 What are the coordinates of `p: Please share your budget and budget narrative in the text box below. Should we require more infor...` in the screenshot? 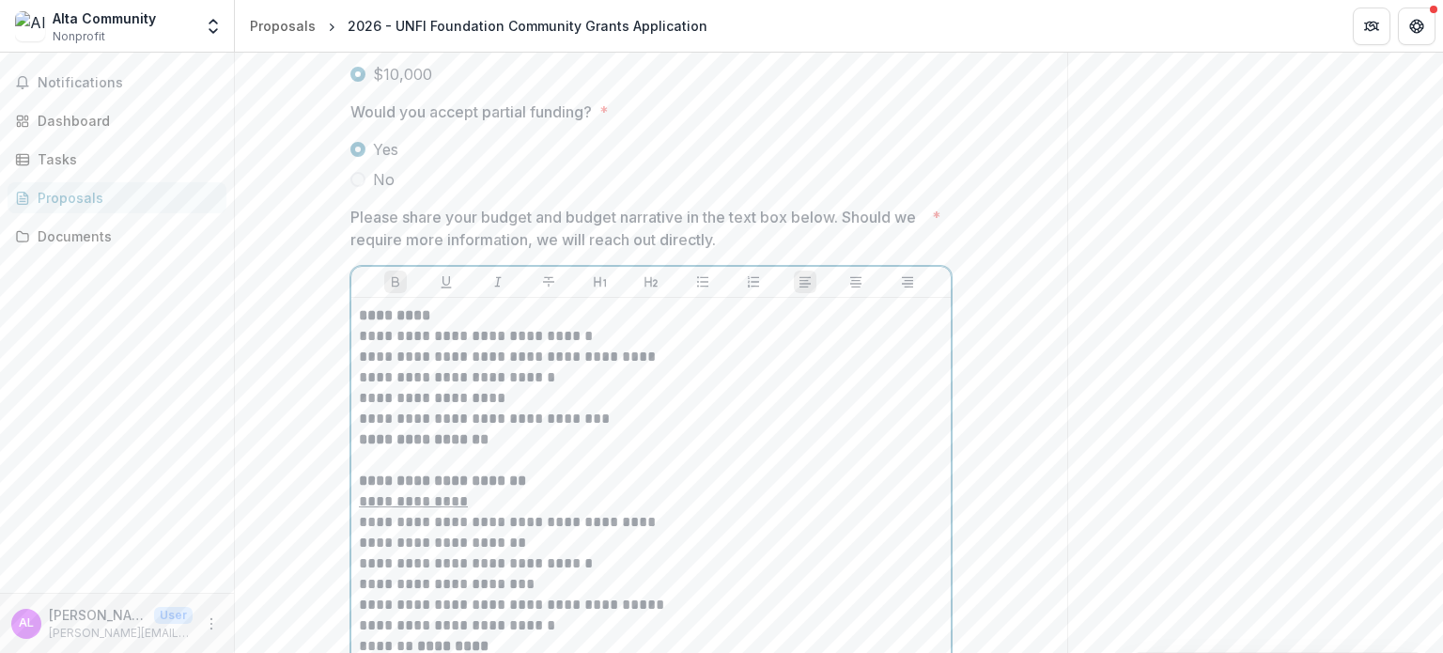 It's located at (637, 228).